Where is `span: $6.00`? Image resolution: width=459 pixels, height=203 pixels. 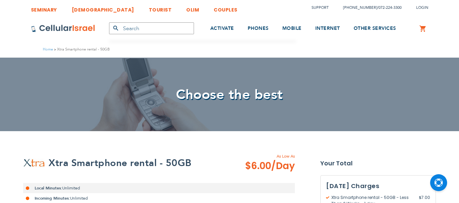
span: $6.00 is located at coordinates (270, 166).